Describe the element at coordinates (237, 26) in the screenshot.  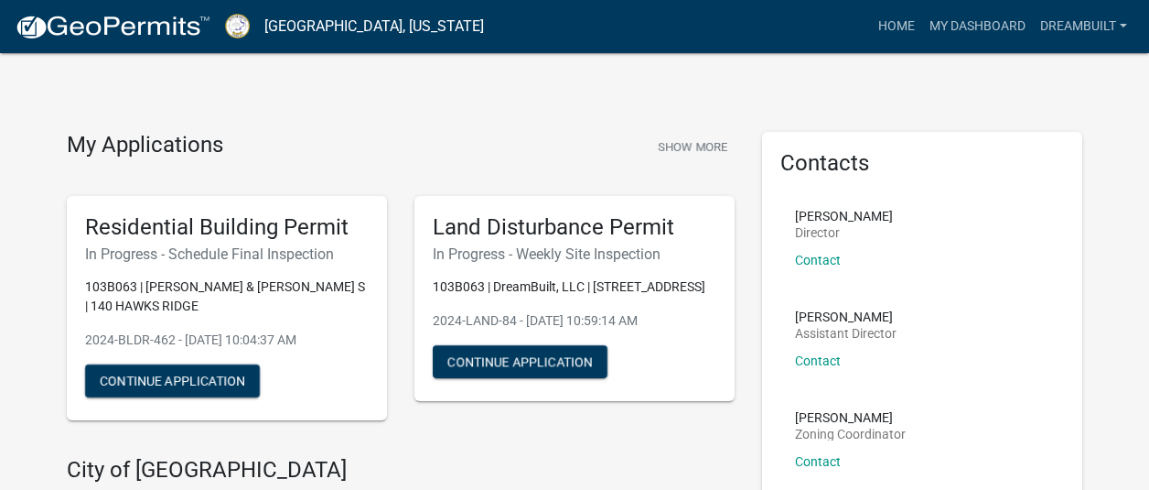
I see `img: Putnam County, Georgia` at that location.